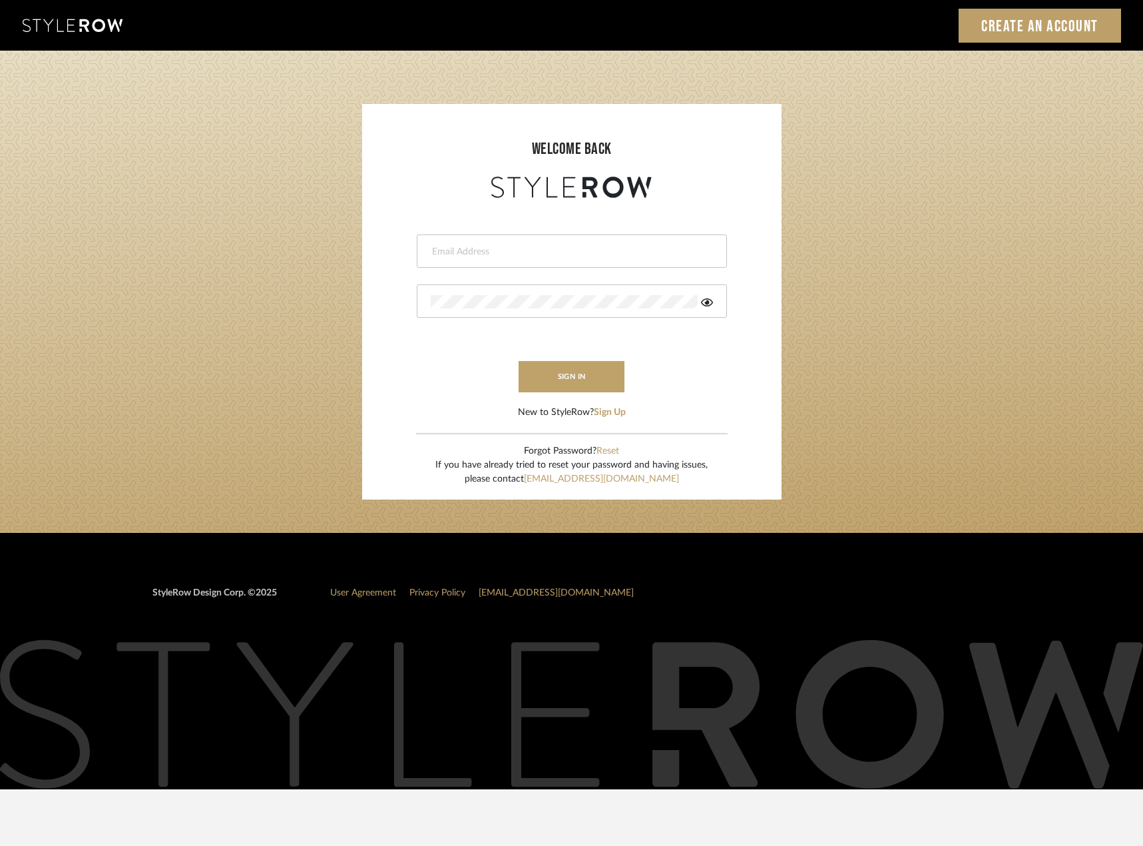  Describe the element at coordinates (437, 593) in the screenshot. I see `a: Privacy Policy` at that location.